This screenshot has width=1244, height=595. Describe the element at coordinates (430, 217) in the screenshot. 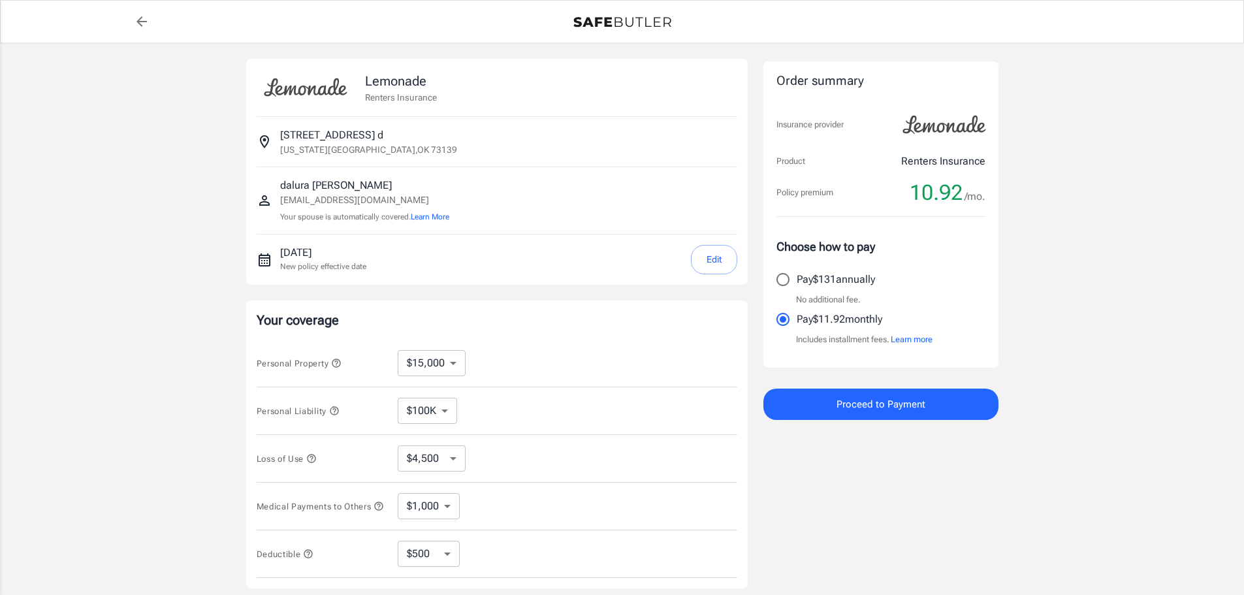

I see `button: Learn More` at that location.